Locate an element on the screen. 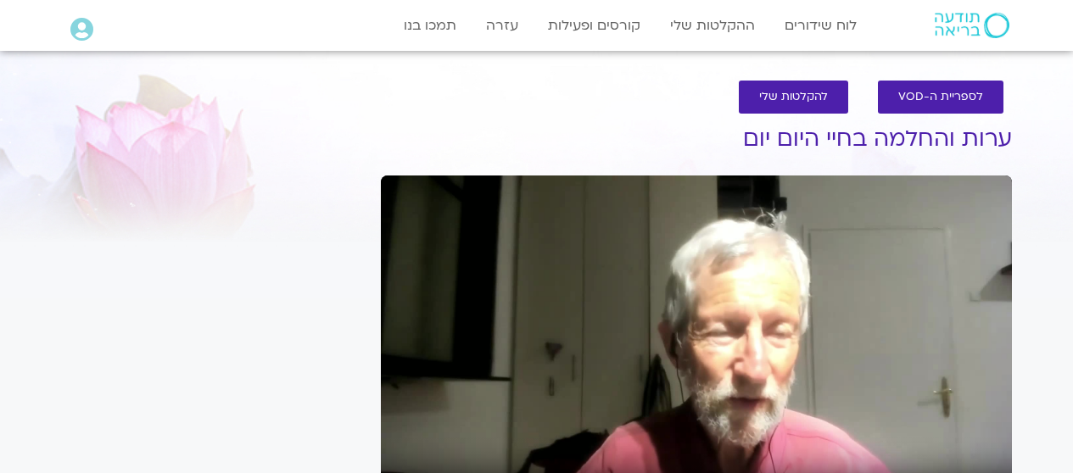  a: להקלטות שלי is located at coordinates (793, 97).